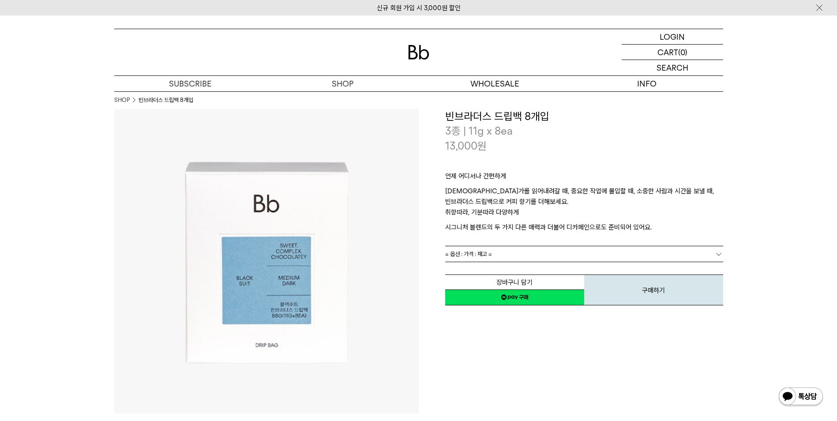 Image resolution: width=837 pixels, height=421 pixels. I want to click on p: CART, so click(668, 52).